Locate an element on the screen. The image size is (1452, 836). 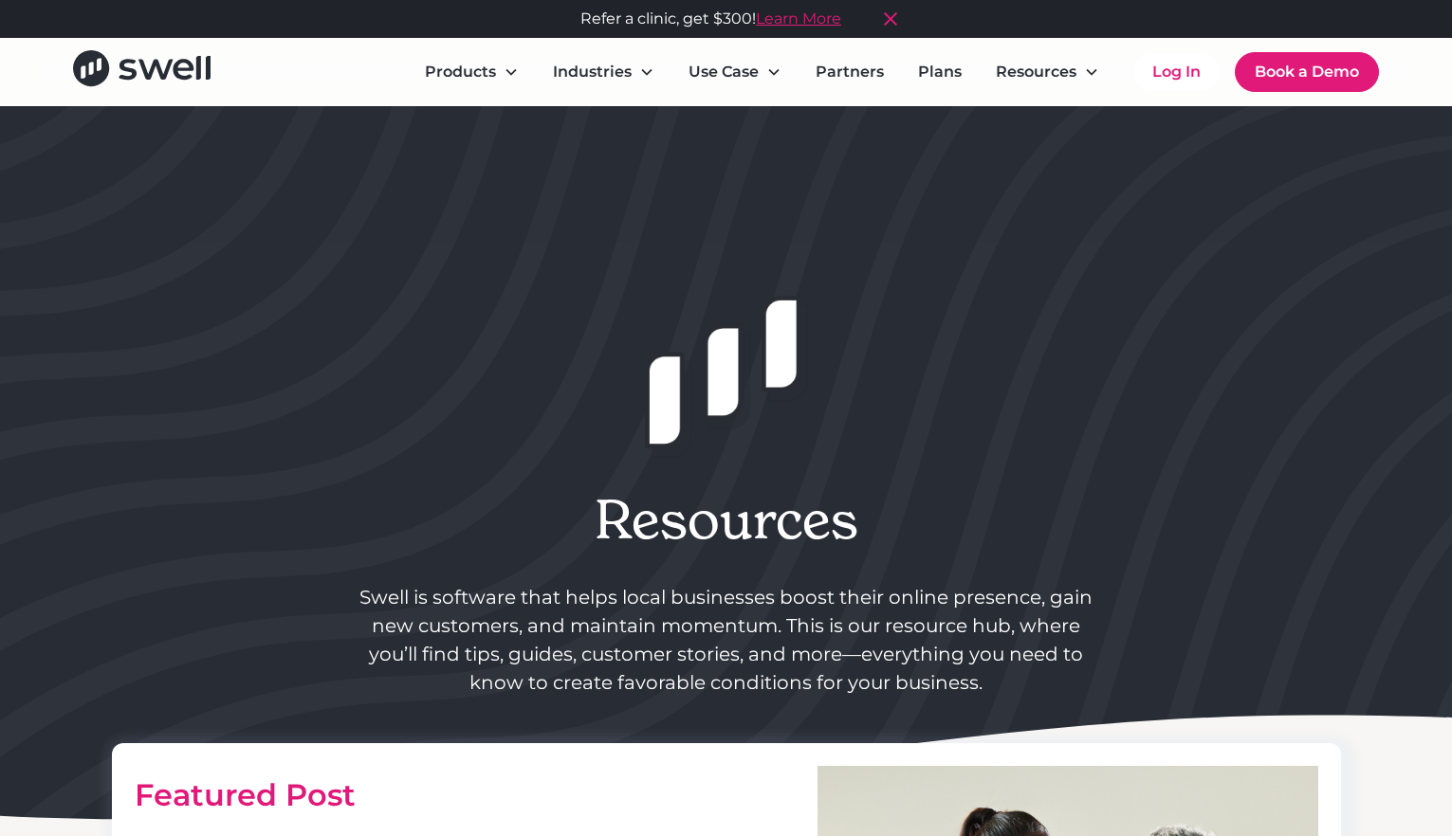
div: Products is located at coordinates (460, 72).